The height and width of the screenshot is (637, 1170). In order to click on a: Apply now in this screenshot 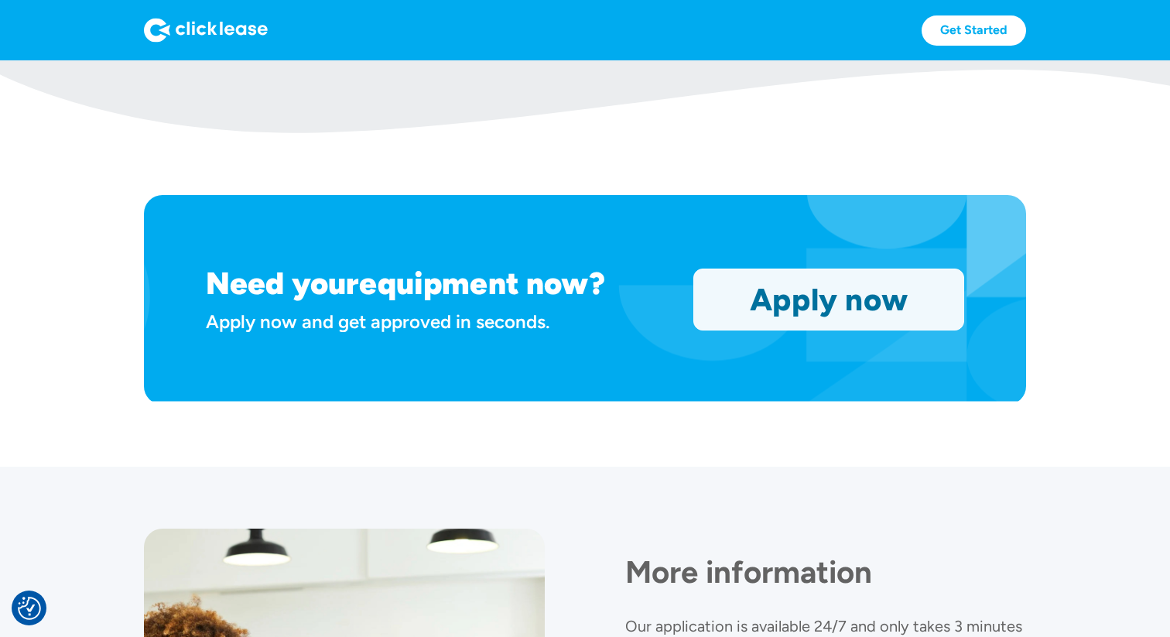, I will do `click(829, 299)`.